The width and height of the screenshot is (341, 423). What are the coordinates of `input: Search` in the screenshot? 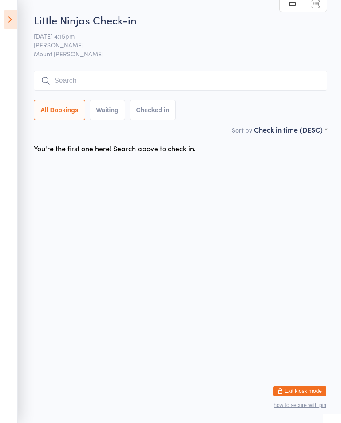 It's located at (180, 81).